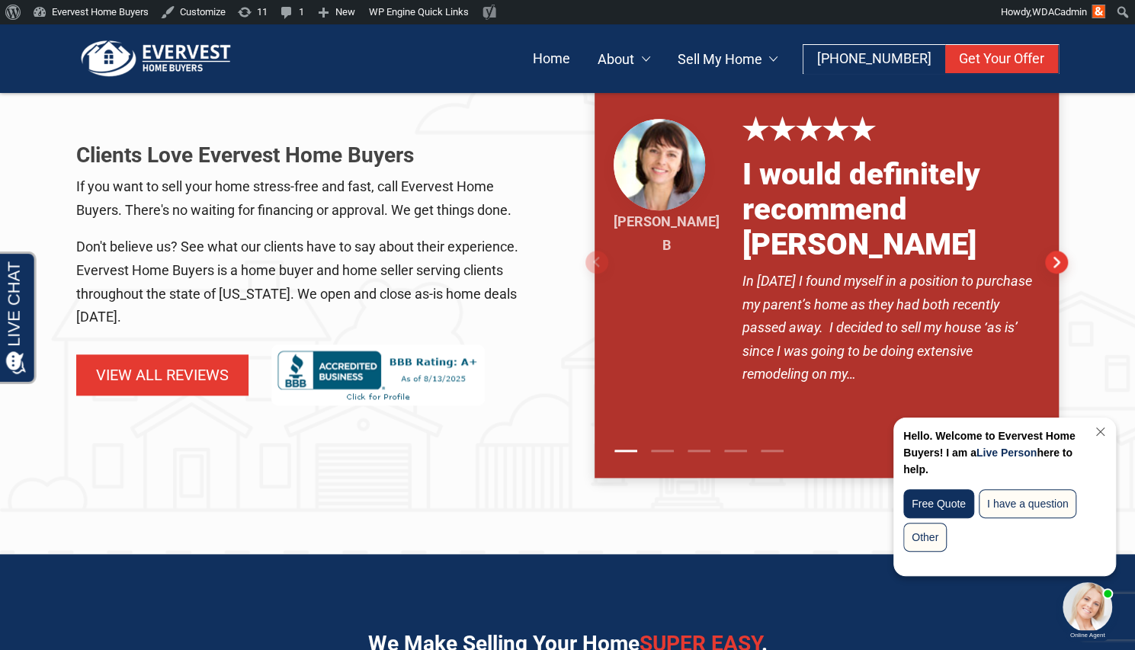 The image size is (1135, 650). Describe the element at coordinates (1059, 11) in the screenshot. I see `span: WDACadmin` at that location.